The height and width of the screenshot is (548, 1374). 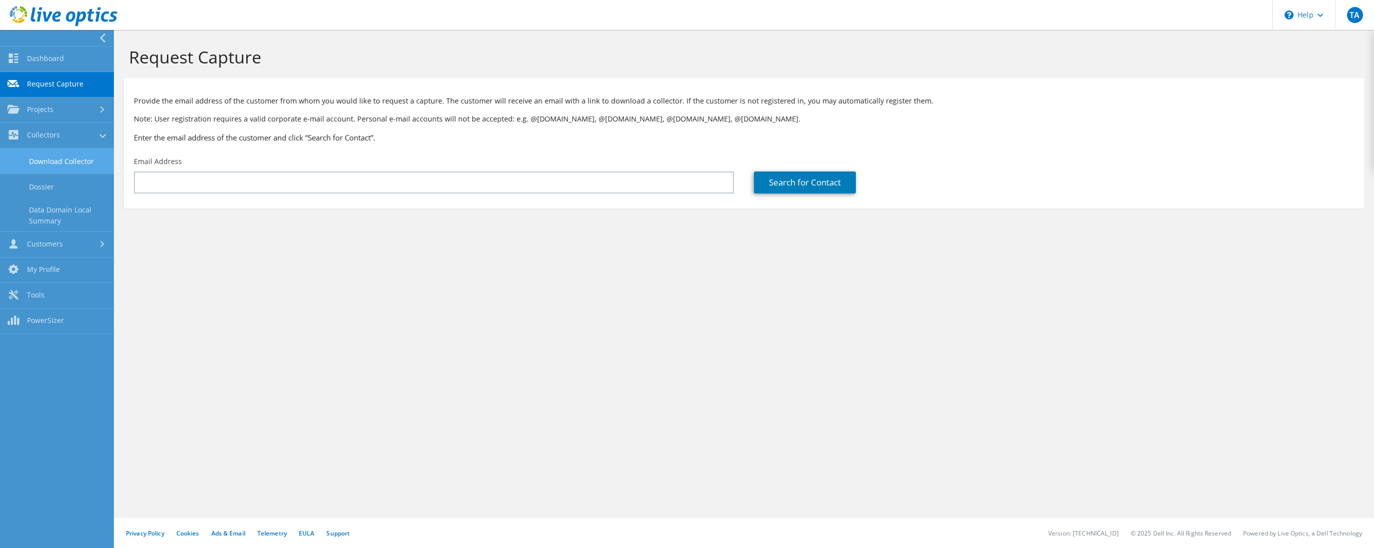 I want to click on a: Search for Contact, so click(x=805, y=182).